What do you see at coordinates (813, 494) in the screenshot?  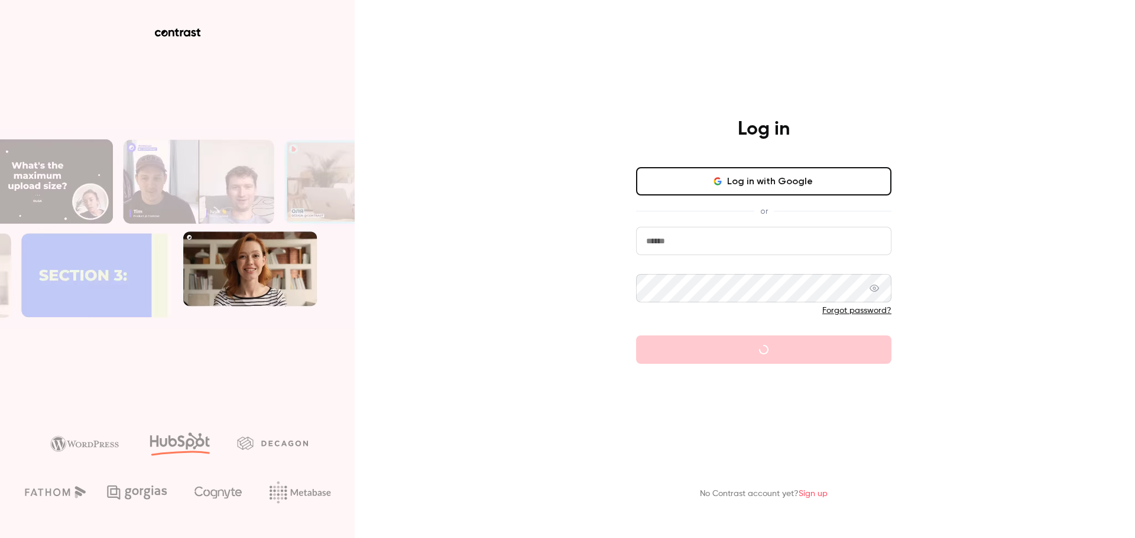 I see `a: Sign up` at bounding box center [813, 494].